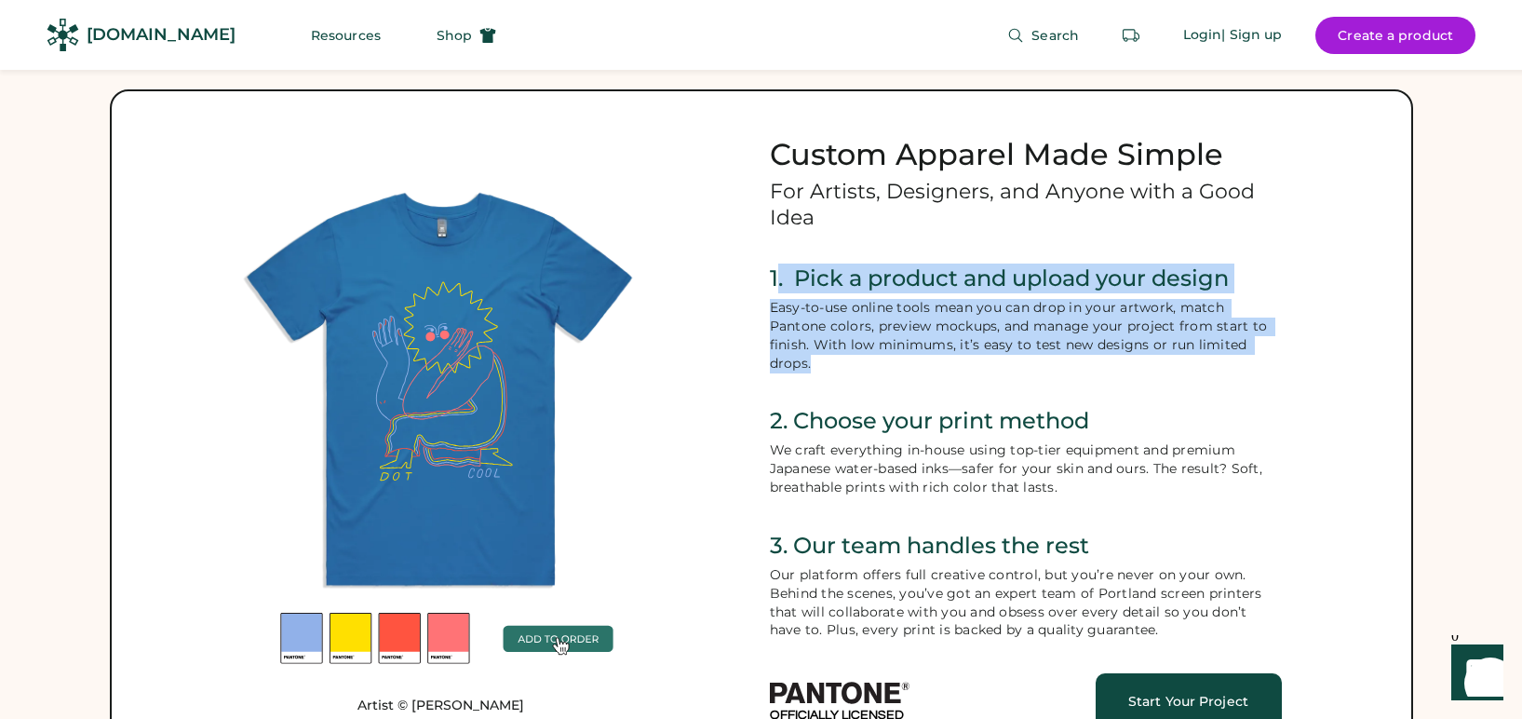 The width and height of the screenshot is (1522, 719). I want to click on button: Retrieve an order, so click(1131, 35).